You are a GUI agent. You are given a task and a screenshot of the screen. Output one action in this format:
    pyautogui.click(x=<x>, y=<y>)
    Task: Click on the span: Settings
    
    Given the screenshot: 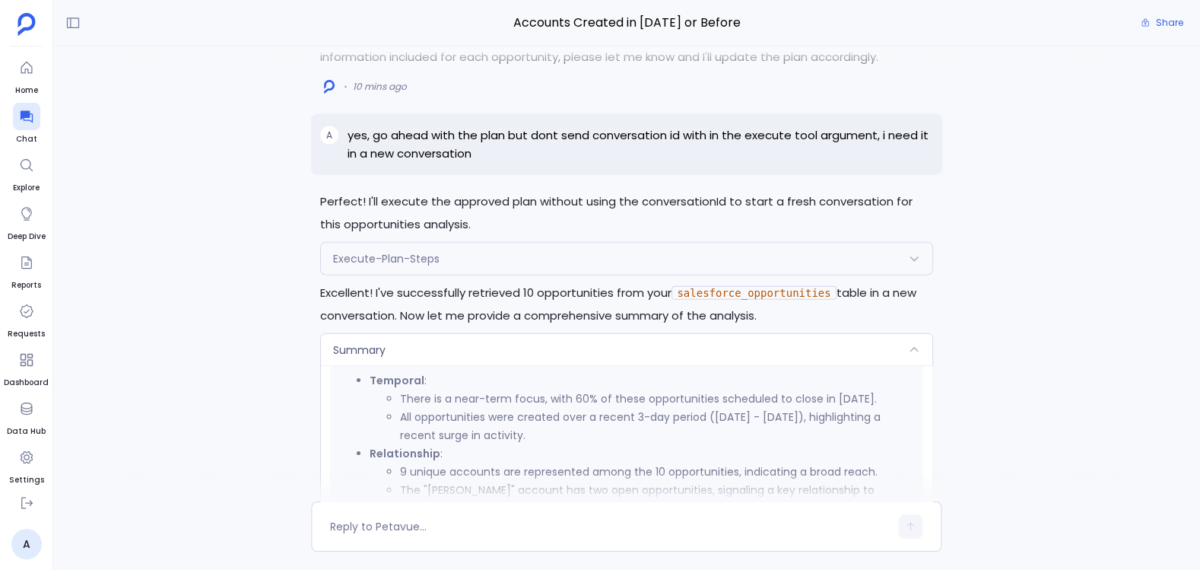 What is the action you would take?
    pyautogui.click(x=27, y=480)
    